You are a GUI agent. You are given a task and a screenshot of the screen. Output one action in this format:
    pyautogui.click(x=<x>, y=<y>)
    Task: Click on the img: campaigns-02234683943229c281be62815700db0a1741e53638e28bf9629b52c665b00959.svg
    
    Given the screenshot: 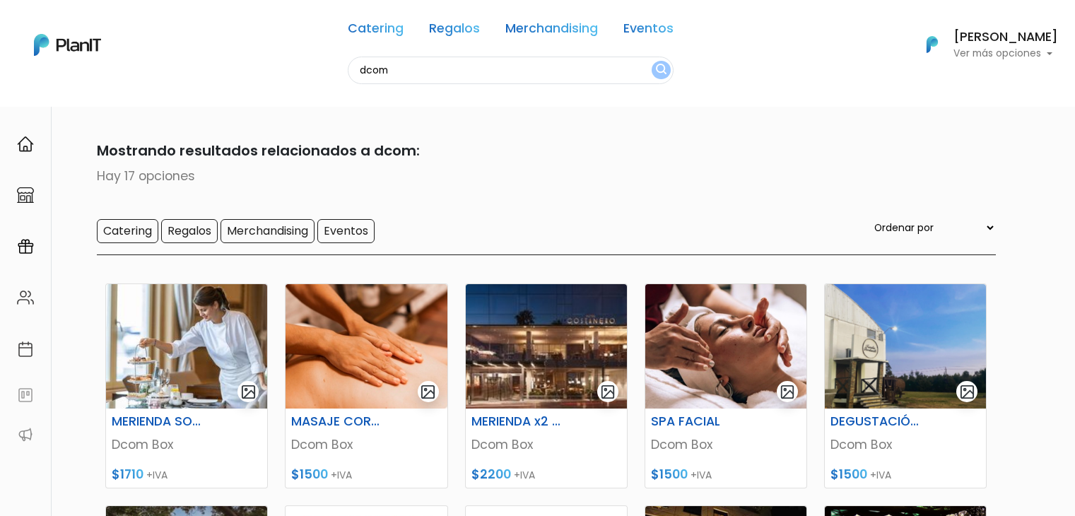 What is the action you would take?
    pyautogui.click(x=25, y=247)
    